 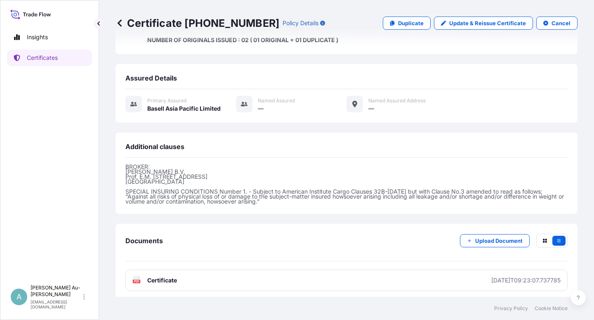 What do you see at coordinates (557, 23) in the screenshot?
I see `button: Cancel` at bounding box center [557, 23].